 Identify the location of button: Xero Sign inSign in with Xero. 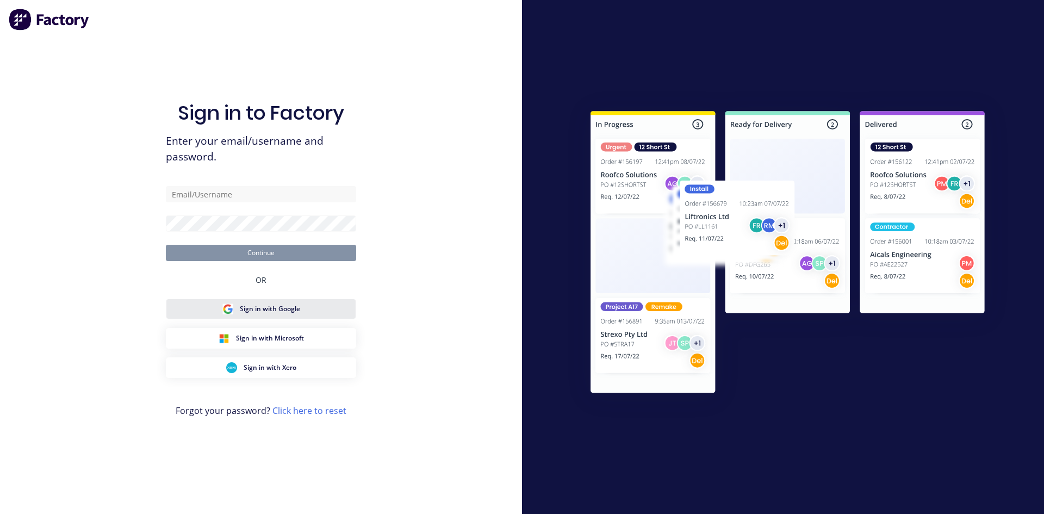
(261, 368).